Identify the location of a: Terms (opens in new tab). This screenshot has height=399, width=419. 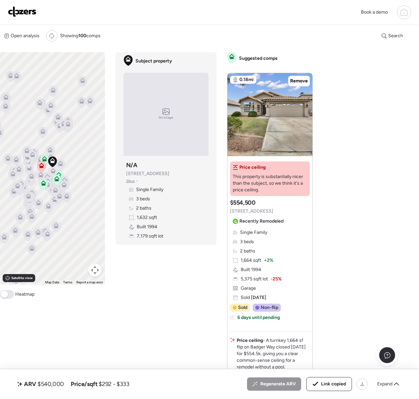
(68, 282).